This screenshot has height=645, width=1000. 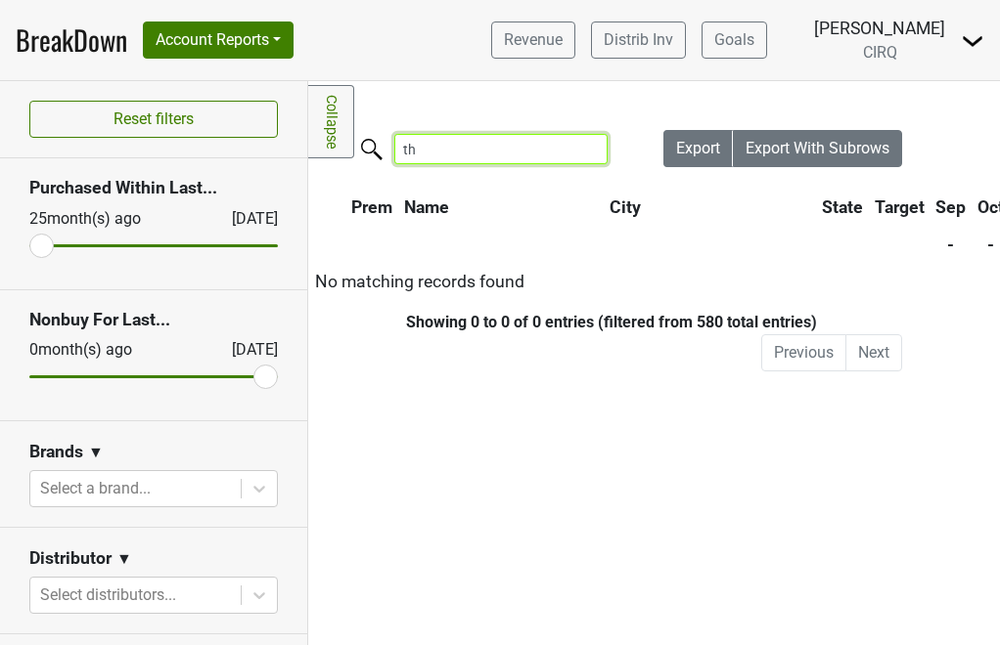 I want to click on span: Export With Subrows, so click(x=817, y=148).